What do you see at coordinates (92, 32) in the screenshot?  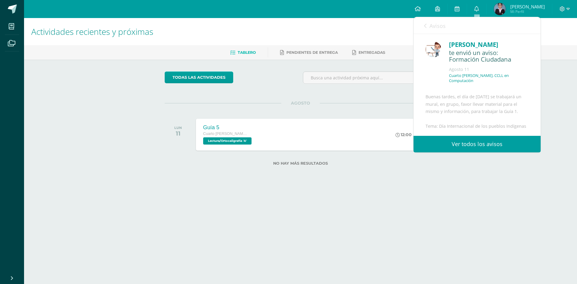 I see `span: Actividades recientes y próximas` at bounding box center [92, 32].